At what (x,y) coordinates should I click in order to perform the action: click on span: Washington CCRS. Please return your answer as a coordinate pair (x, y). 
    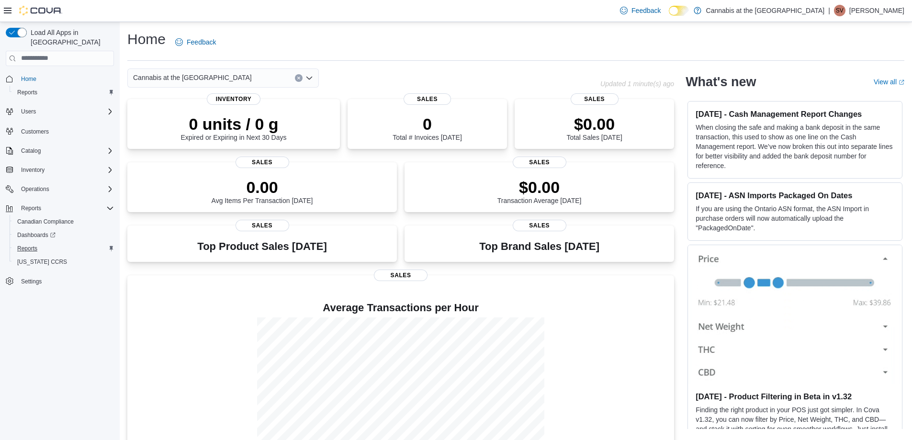
    Looking at the image, I should click on (64, 262).